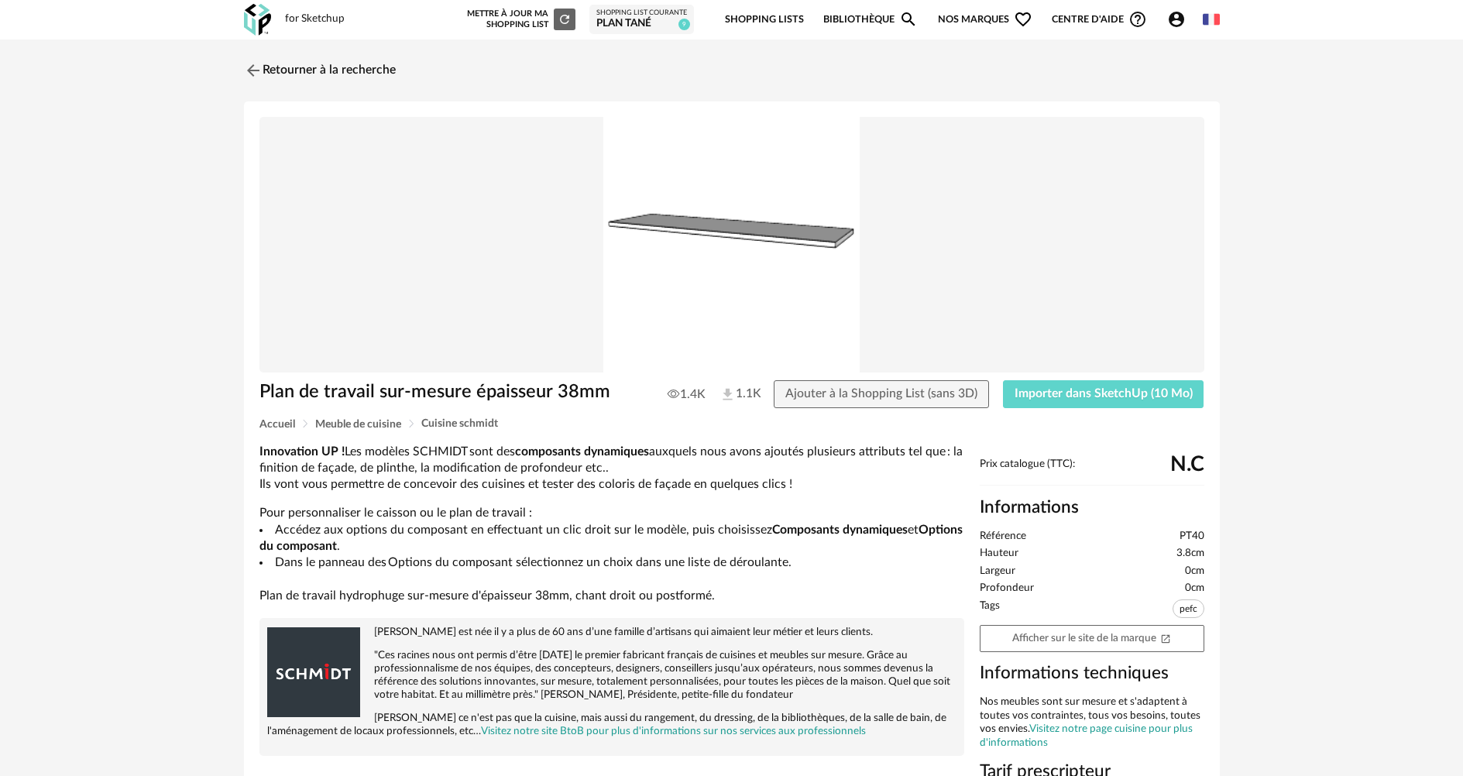  What do you see at coordinates (611, 537) in the screenshot?
I see `b: Options du composant` at bounding box center [611, 537].